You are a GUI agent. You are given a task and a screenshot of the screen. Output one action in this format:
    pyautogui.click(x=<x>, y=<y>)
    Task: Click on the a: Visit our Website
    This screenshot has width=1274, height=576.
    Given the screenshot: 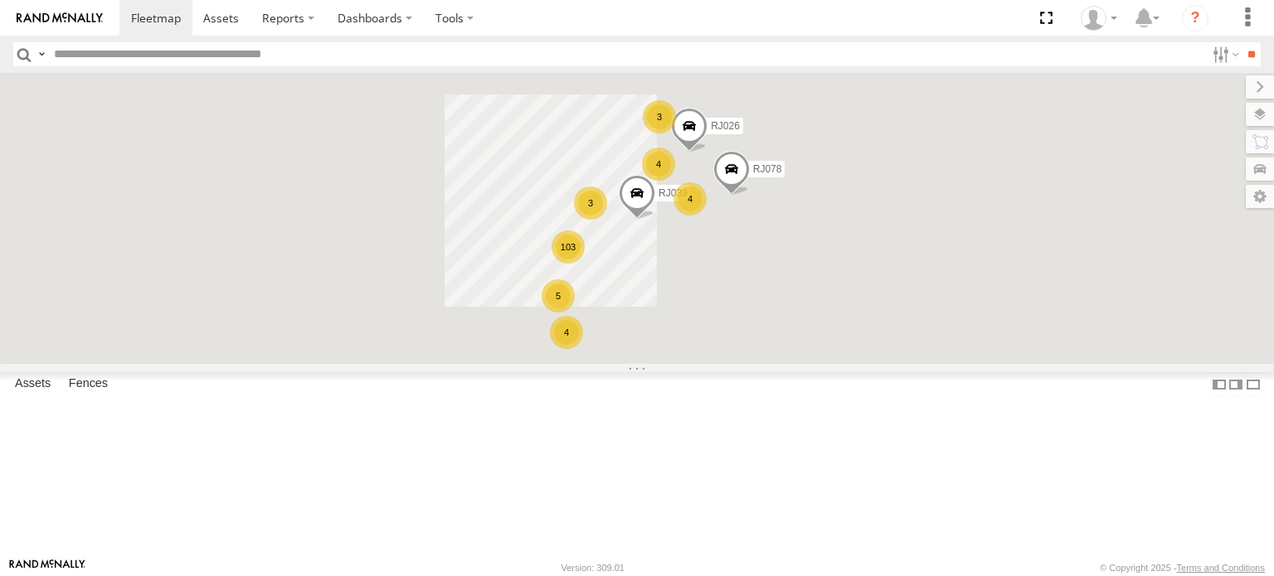 What is the action you would take?
    pyautogui.click(x=47, y=568)
    